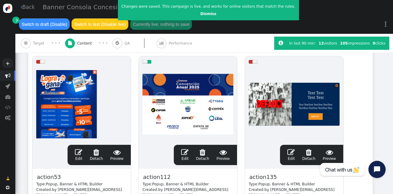  What do you see at coordinates (8, 8) in the screenshot?
I see `img: logo-icon.svg` at bounding box center [8, 8].